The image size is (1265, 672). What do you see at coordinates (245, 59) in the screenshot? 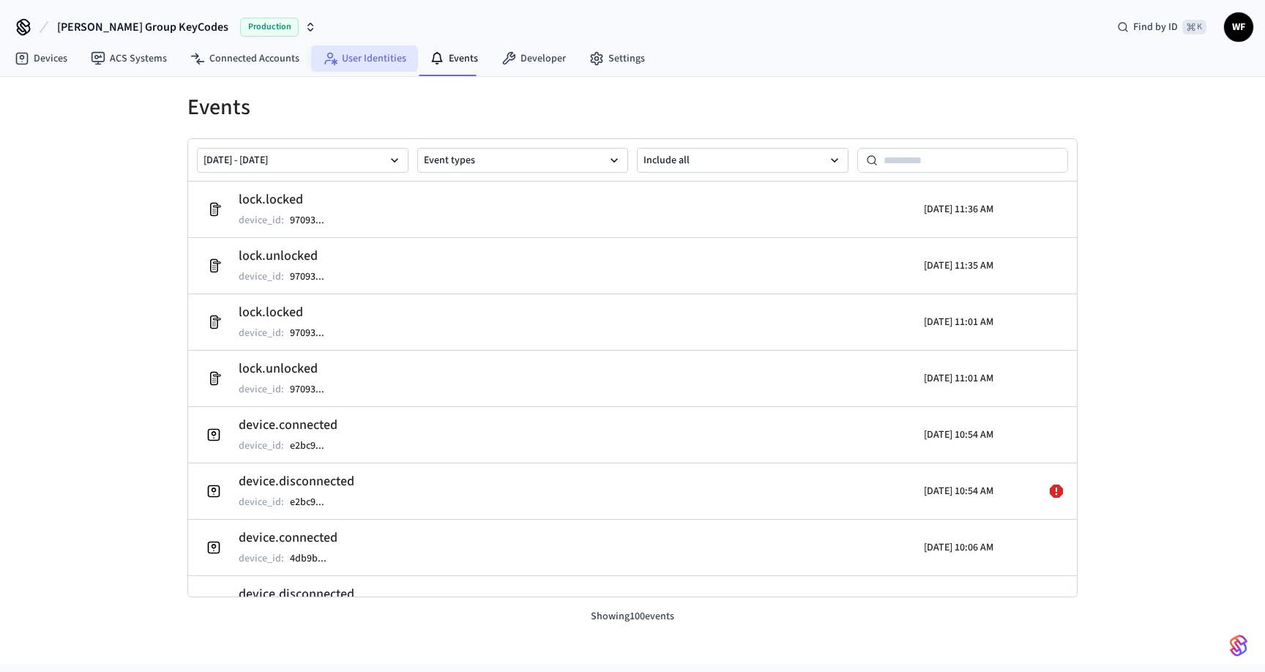
I see `a: Connected Accounts` at bounding box center [245, 59].